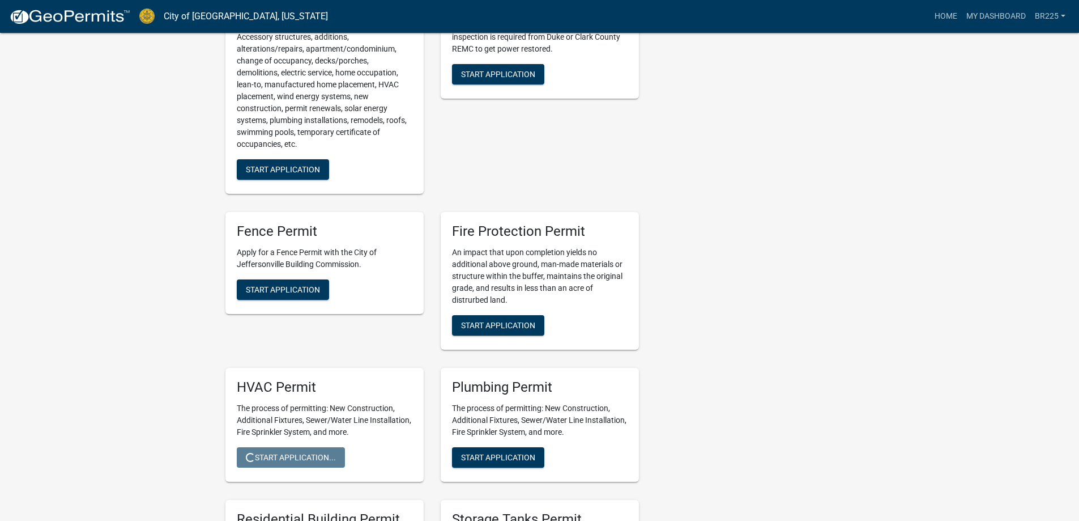 The width and height of the screenshot is (1079, 521). I want to click on h5: HVAC Permit, so click(325, 387).